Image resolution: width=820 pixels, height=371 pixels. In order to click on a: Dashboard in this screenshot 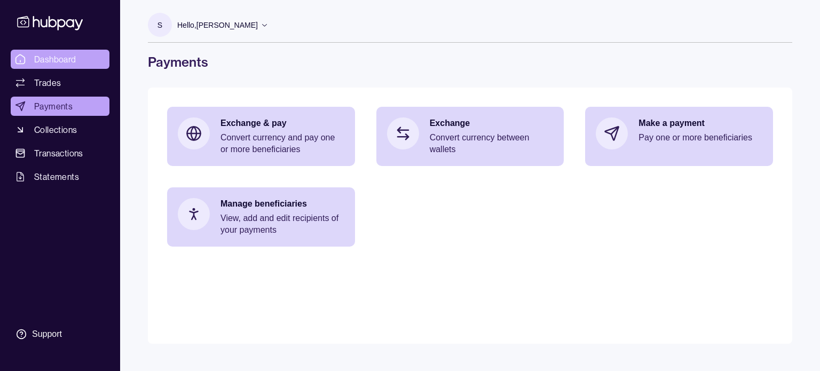, I will do `click(60, 59)`.